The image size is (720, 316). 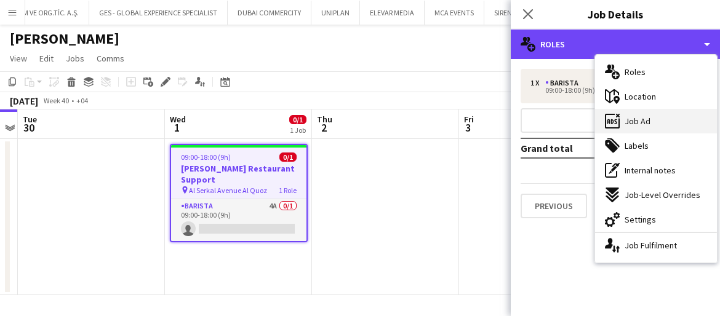 What do you see at coordinates (554, 206) in the screenshot?
I see `button: Previous` at bounding box center [554, 206].